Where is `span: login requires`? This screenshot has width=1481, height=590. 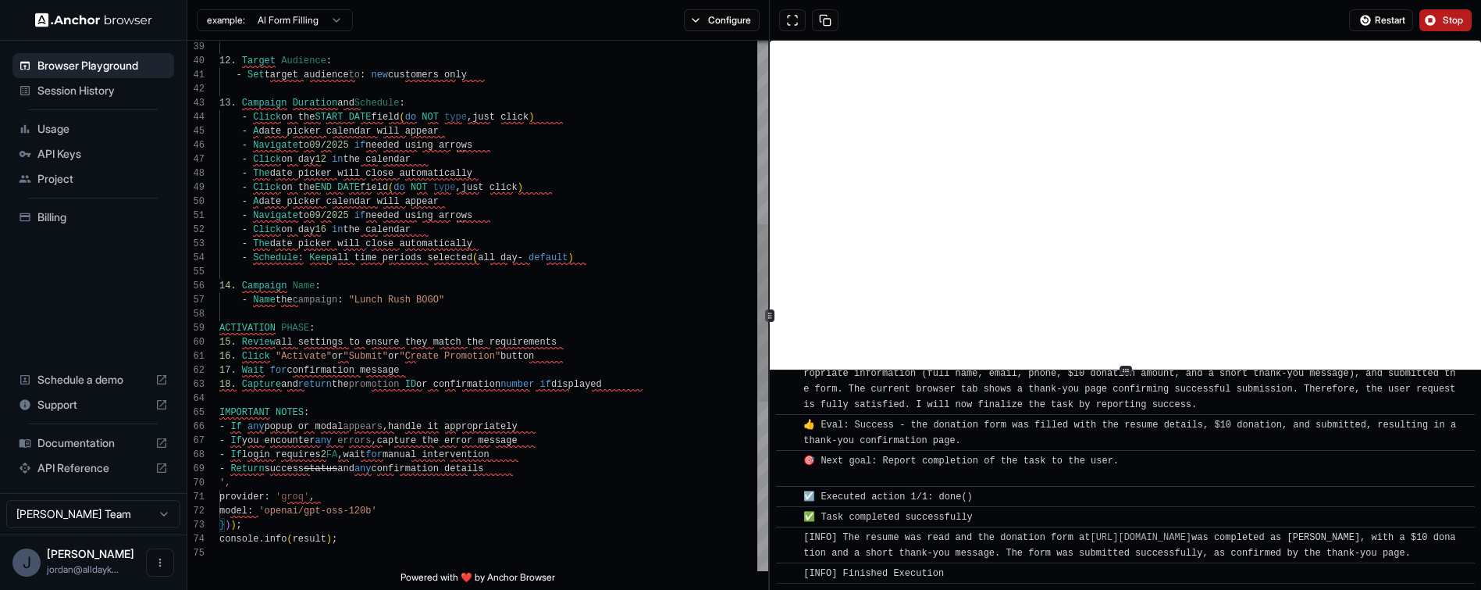 span: login requires is located at coordinates (281, 455).